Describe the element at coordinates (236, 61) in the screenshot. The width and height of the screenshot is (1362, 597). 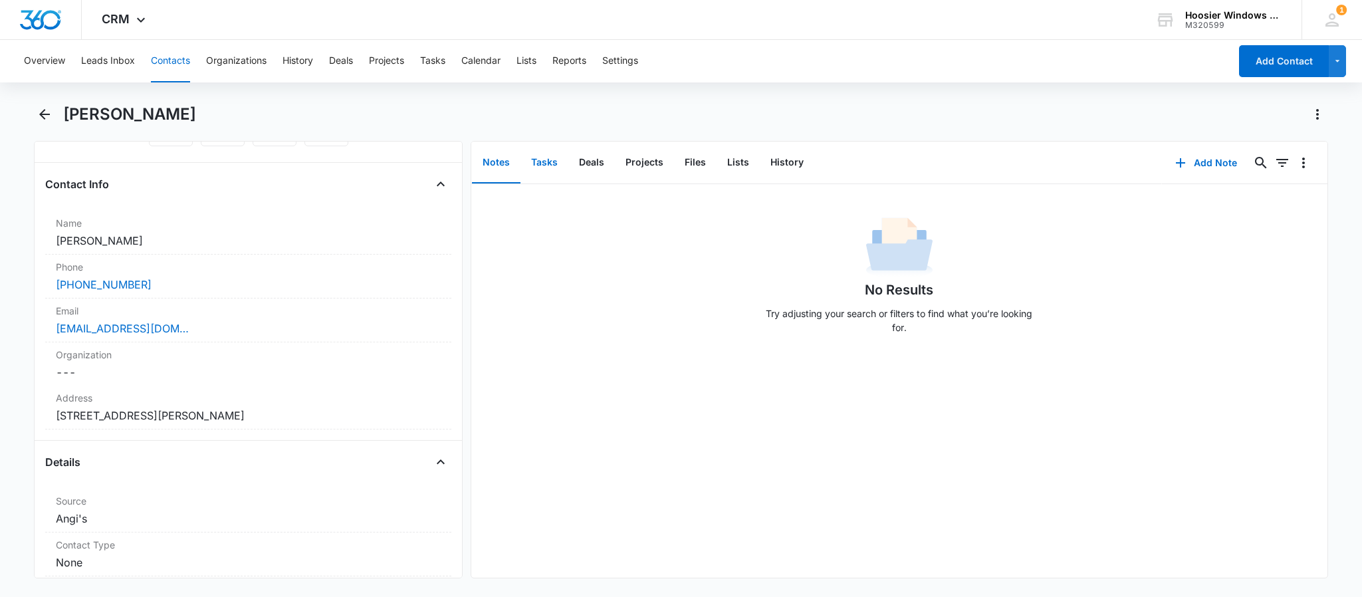
I see `button: Organizations` at that location.